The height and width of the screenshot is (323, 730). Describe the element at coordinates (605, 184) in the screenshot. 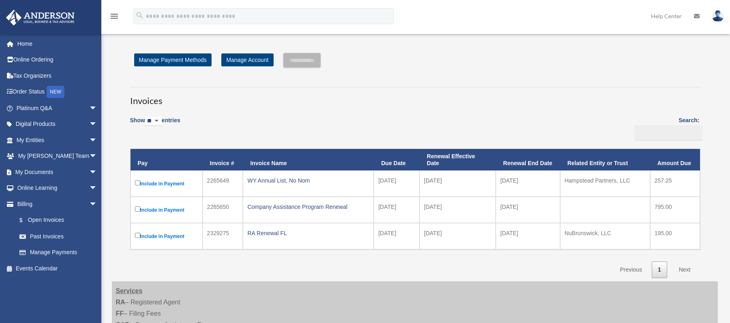

I see `td: Hampstead Partners, LLC` at that location.